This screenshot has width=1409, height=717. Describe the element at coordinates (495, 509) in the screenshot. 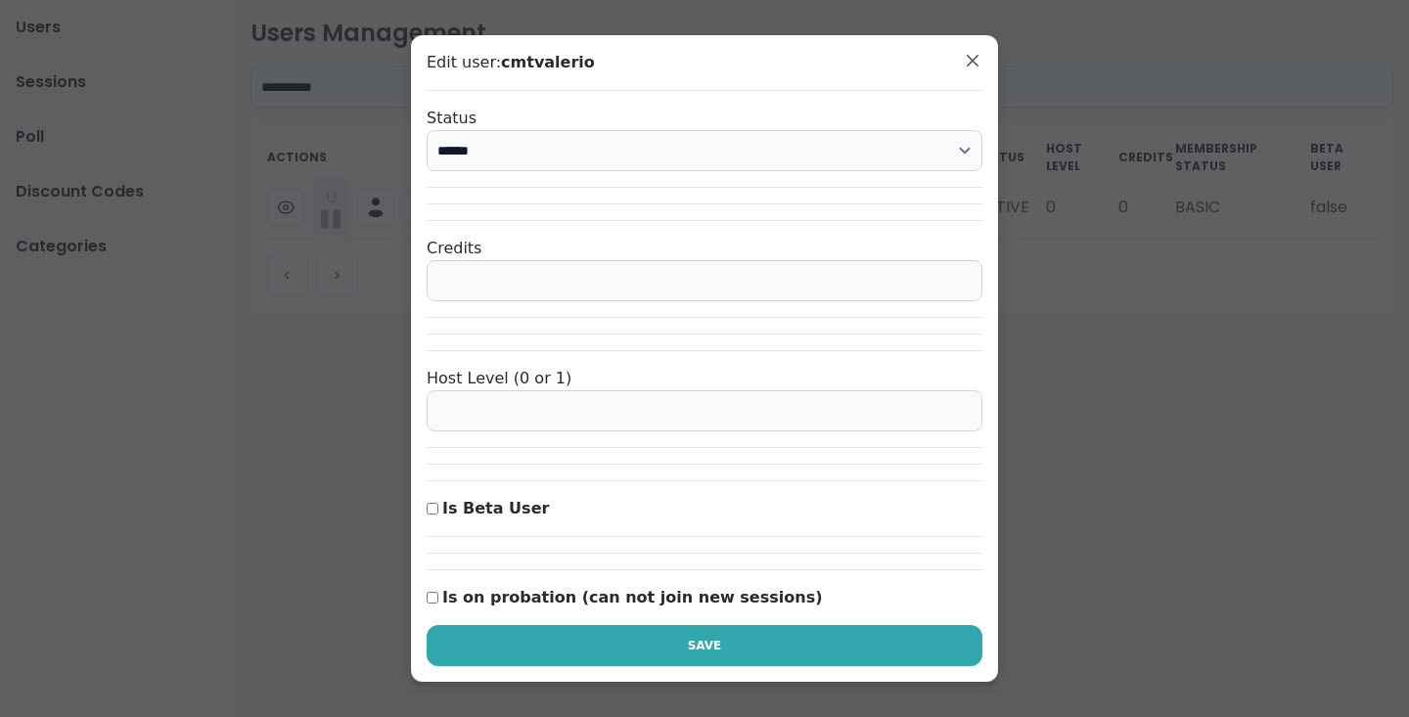

I see `label: Is Beta User` at that location.